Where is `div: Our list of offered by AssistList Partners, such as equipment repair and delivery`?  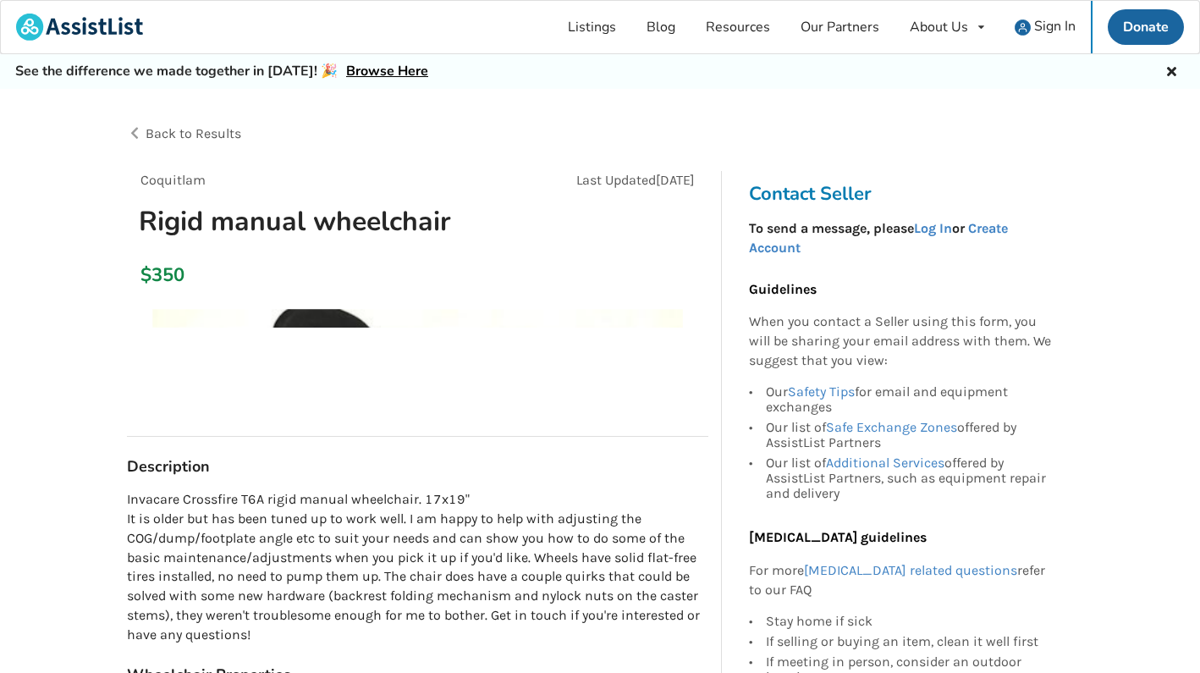 div: Our list of offered by AssistList Partners, such as equipment repair and delivery is located at coordinates (909, 476).